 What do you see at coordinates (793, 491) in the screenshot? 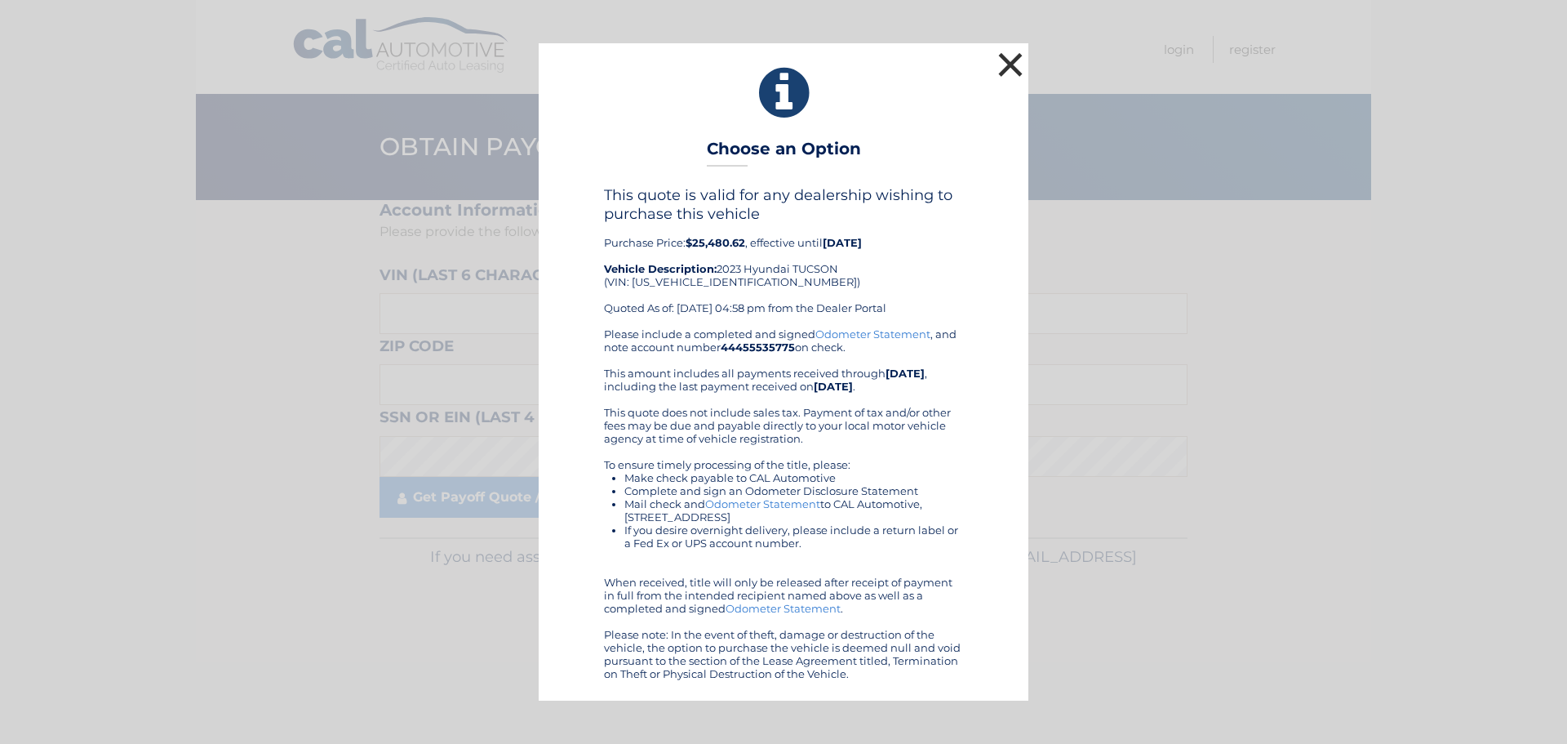
I see `li: Complete and sign an Odometer Disclosure Statement` at bounding box center [793, 491].